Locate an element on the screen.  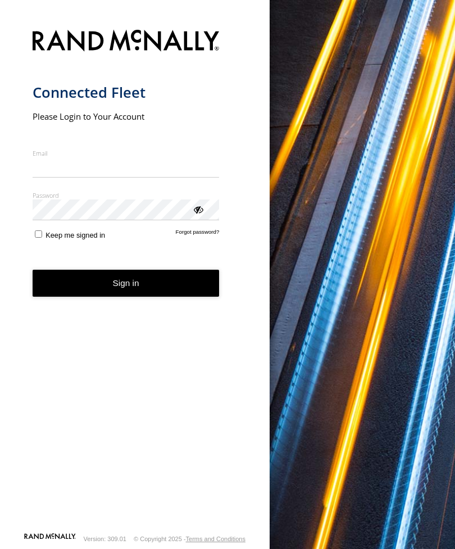
div: ViewPassword is located at coordinates (198, 209).